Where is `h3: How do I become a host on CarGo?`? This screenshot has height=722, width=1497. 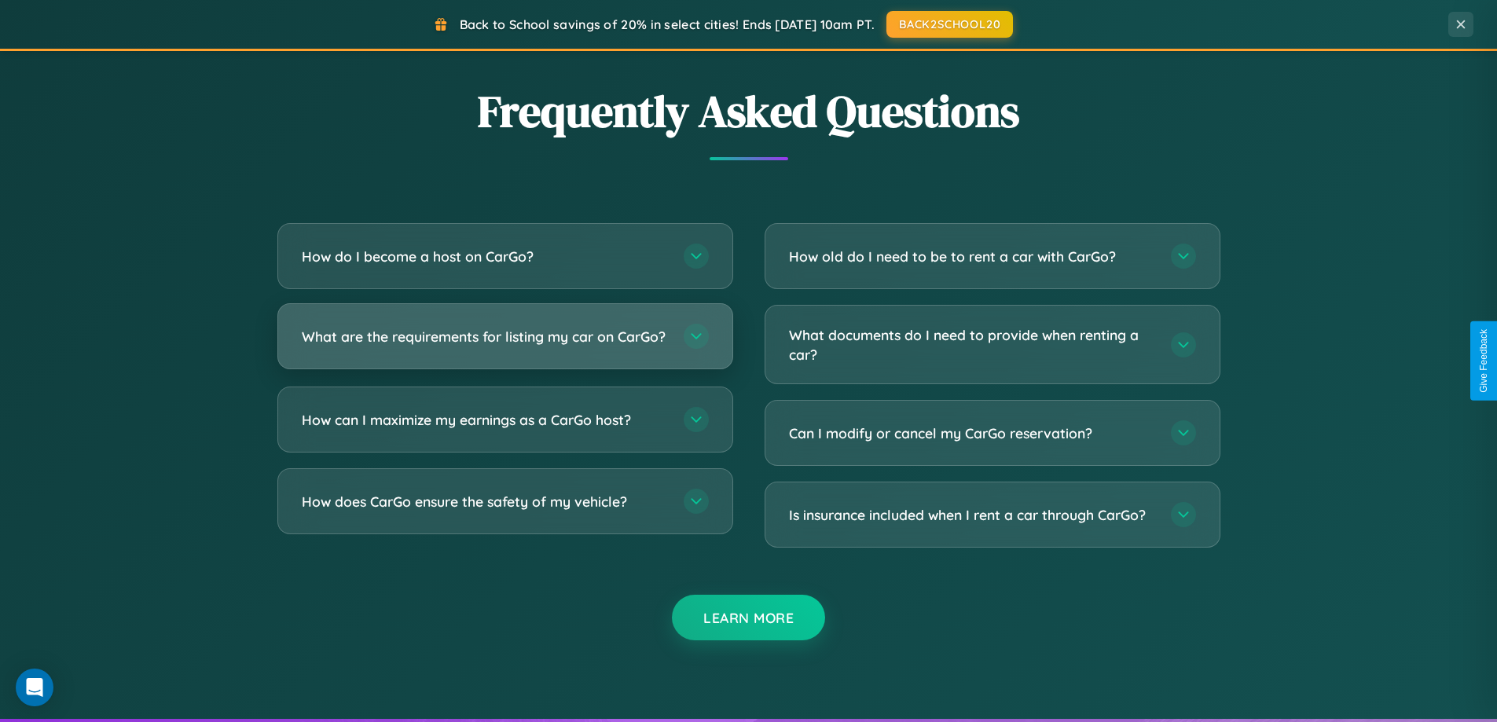 h3: How do I become a host on CarGo? is located at coordinates (485, 256).